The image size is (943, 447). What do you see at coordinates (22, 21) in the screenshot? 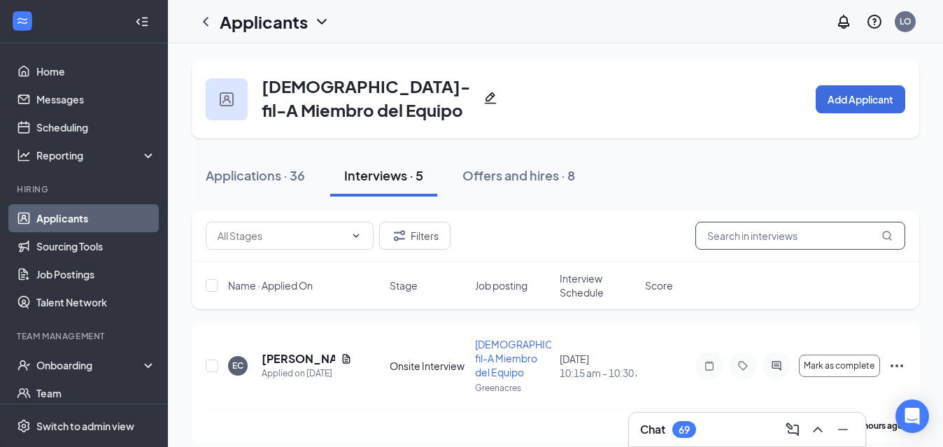
I see `svg: WorkstreamLogo` at bounding box center [22, 21].